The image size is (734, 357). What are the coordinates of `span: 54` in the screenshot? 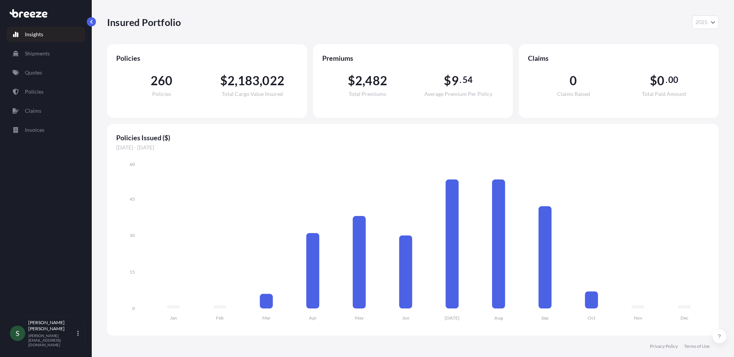 It's located at (468, 80).